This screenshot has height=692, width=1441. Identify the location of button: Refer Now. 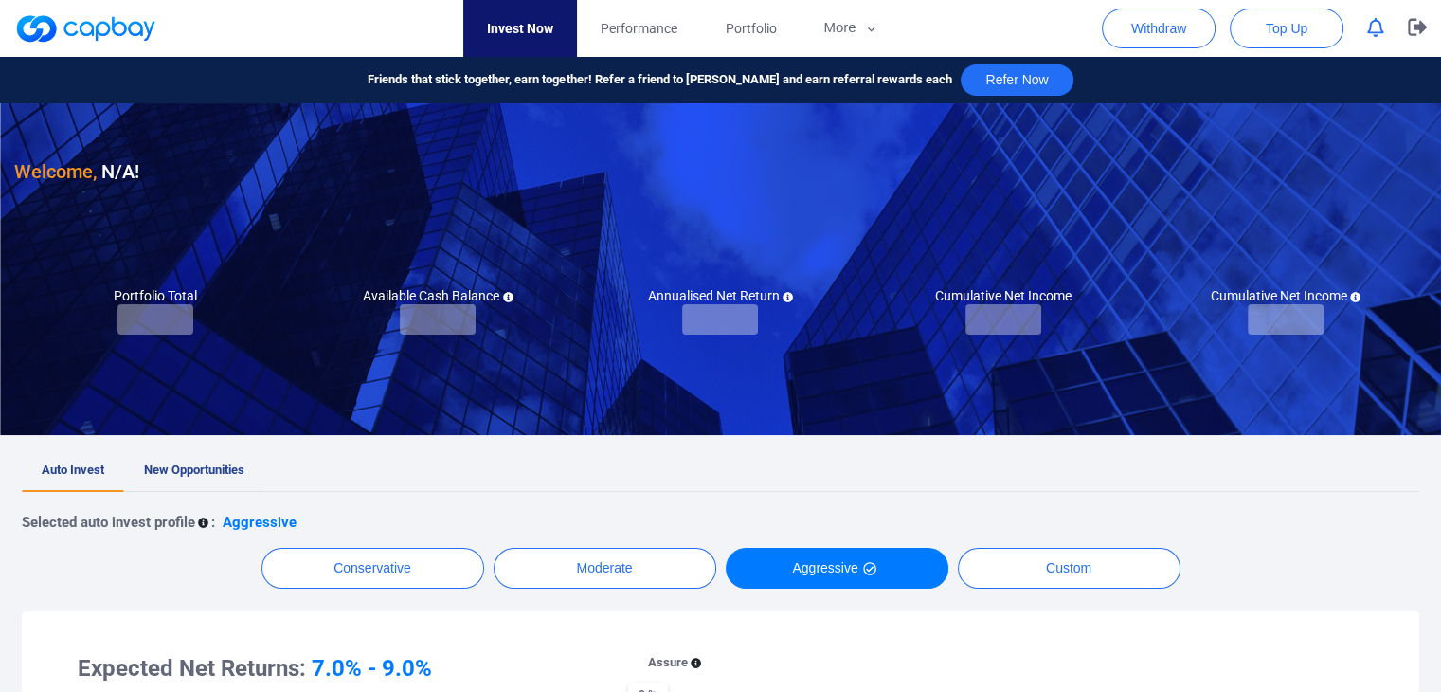
(1017, 80).